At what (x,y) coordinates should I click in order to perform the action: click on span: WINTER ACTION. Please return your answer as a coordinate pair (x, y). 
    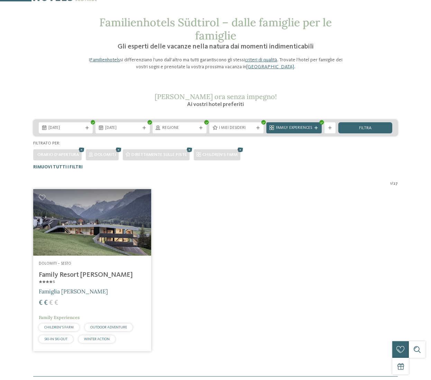
    Looking at the image, I should click on (97, 339).